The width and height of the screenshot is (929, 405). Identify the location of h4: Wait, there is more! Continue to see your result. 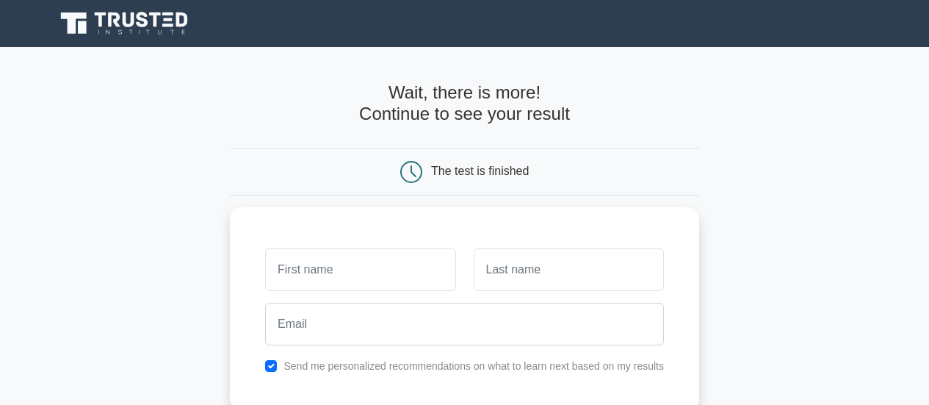
(464, 104).